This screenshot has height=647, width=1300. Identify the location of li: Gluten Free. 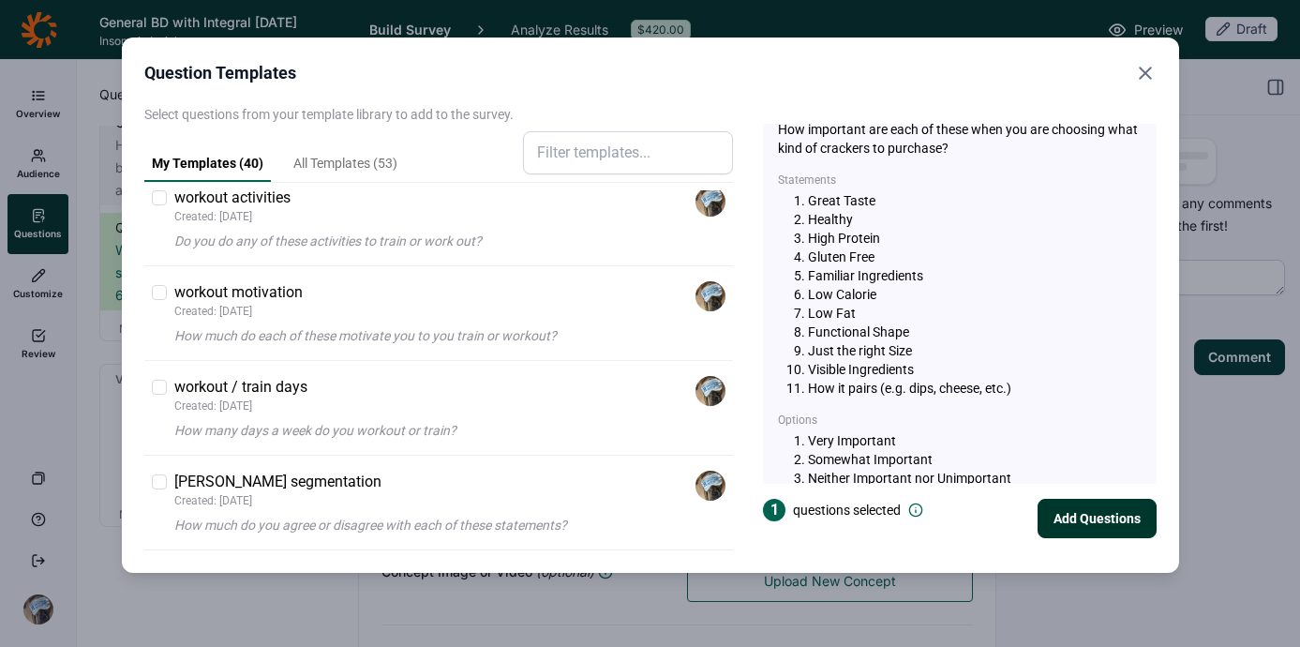
(974, 257).